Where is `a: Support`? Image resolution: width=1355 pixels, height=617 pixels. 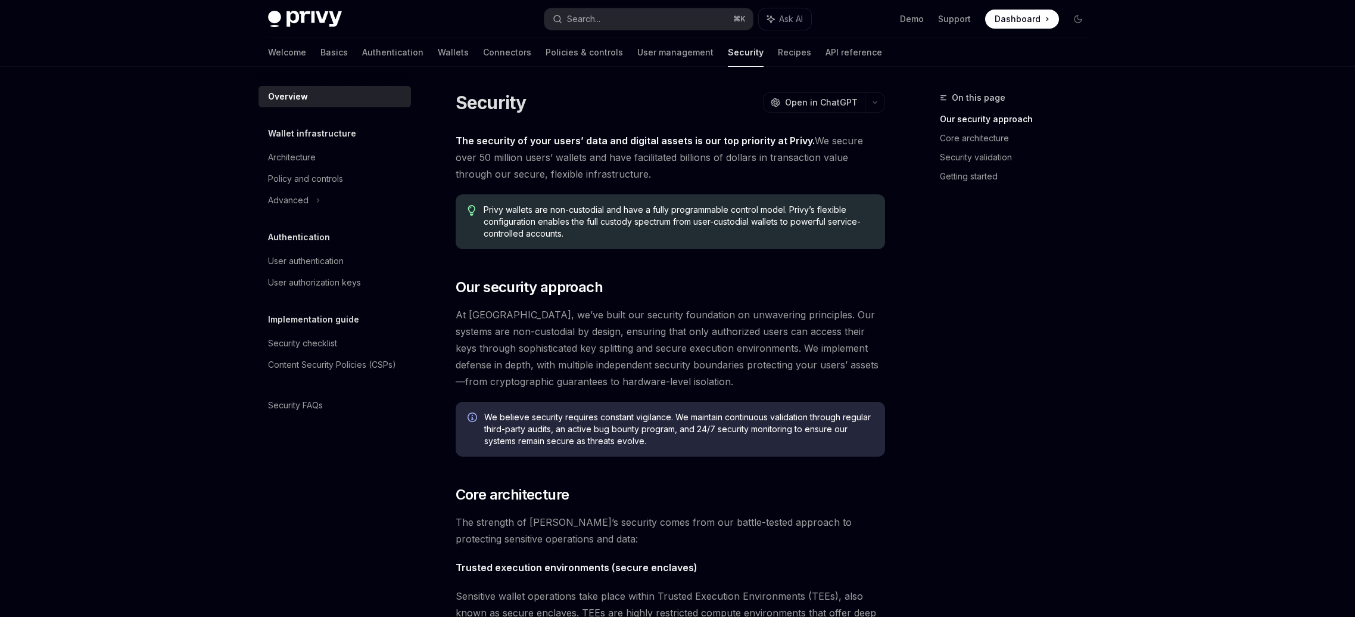
a: Support is located at coordinates (954, 19).